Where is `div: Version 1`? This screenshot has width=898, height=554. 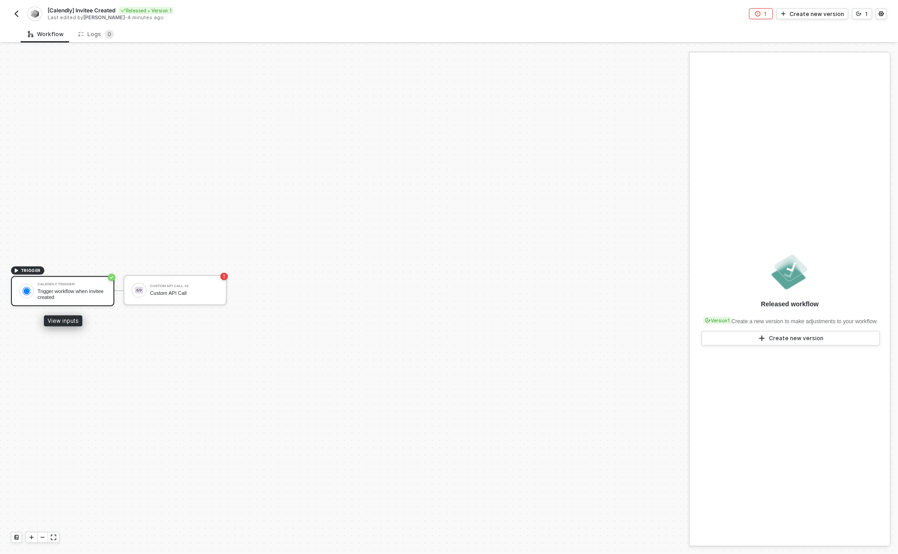
div: Version 1 is located at coordinates (717, 320).